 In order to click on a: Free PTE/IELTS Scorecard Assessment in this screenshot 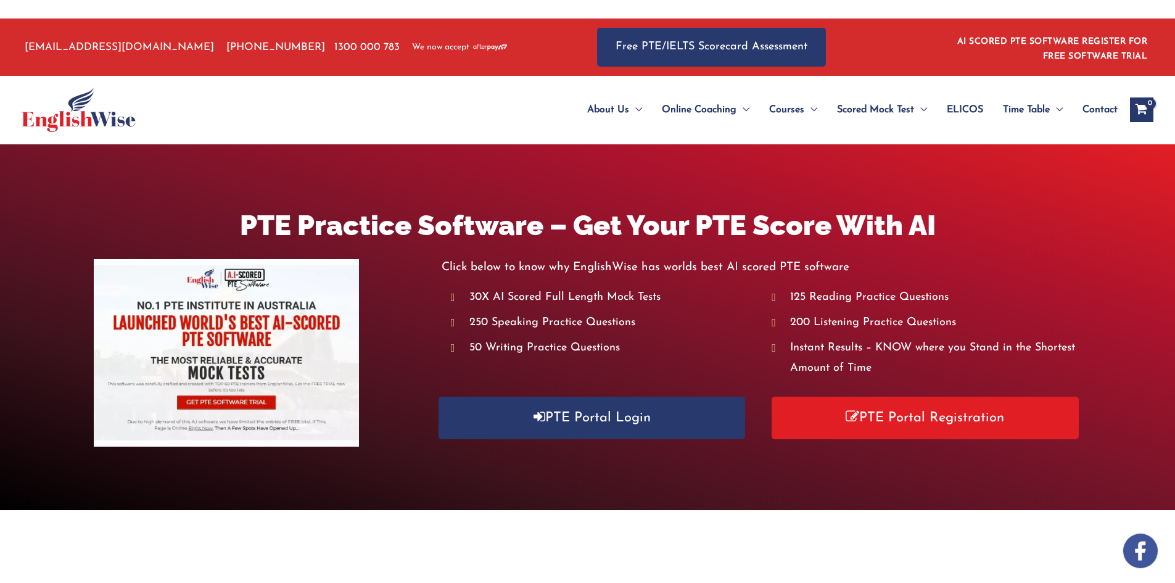, I will do `click(711, 47)`.